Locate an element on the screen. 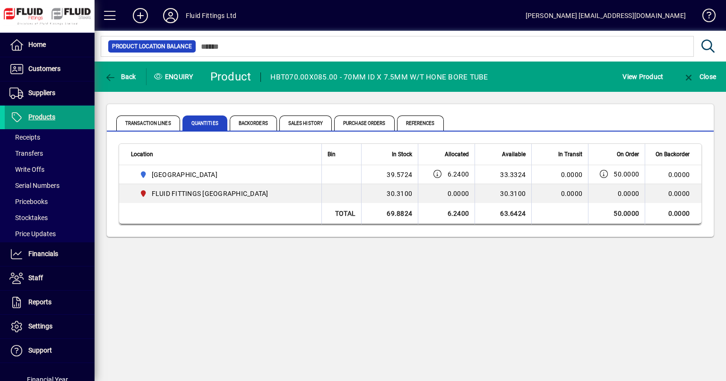 Image resolution: width=726 pixels, height=381 pixels. td: 33.3324 is located at coordinates (503, 174).